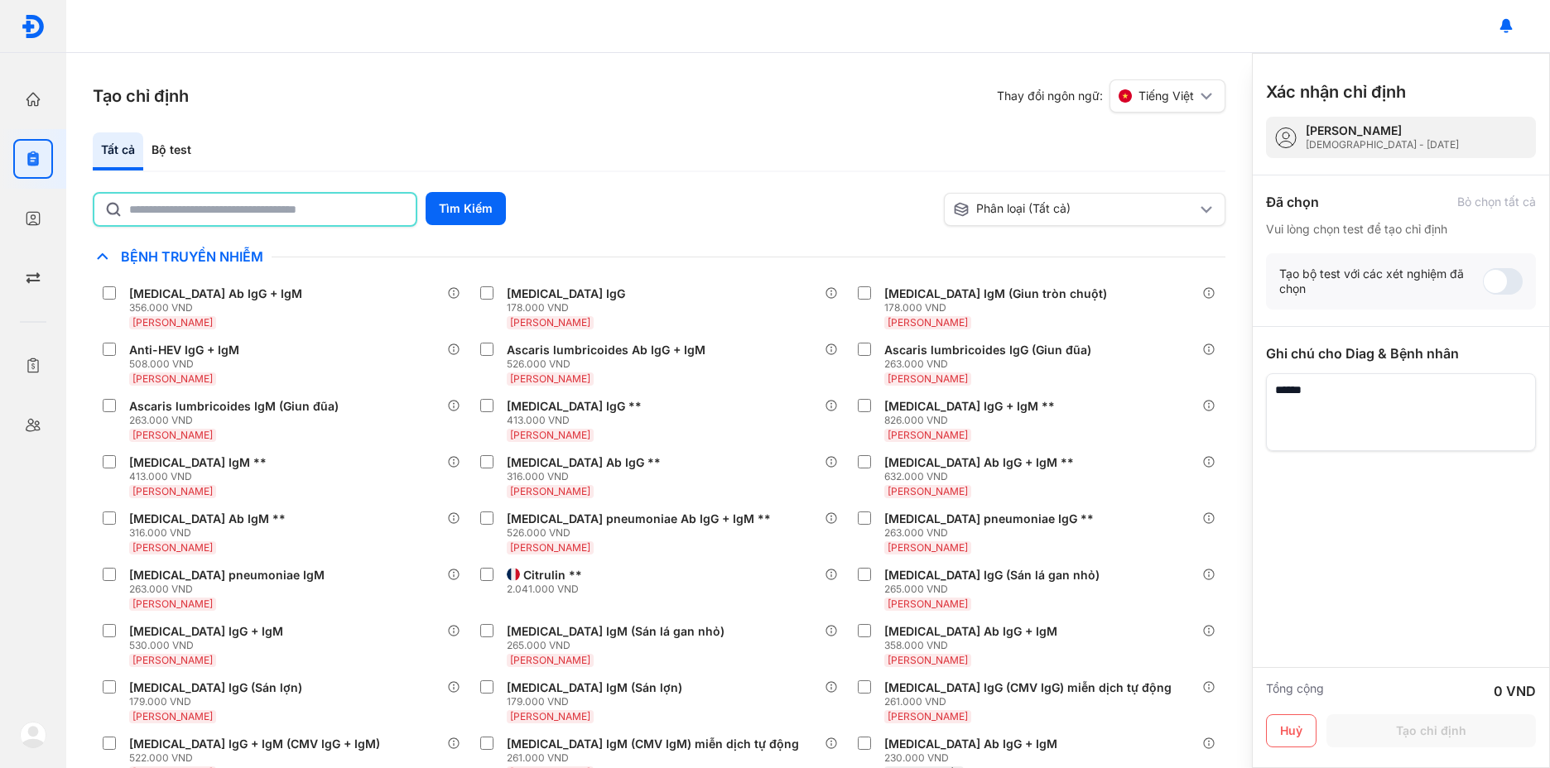  Describe the element at coordinates (973, 421) in the screenshot. I see `div: 826.000 VND` at that location.